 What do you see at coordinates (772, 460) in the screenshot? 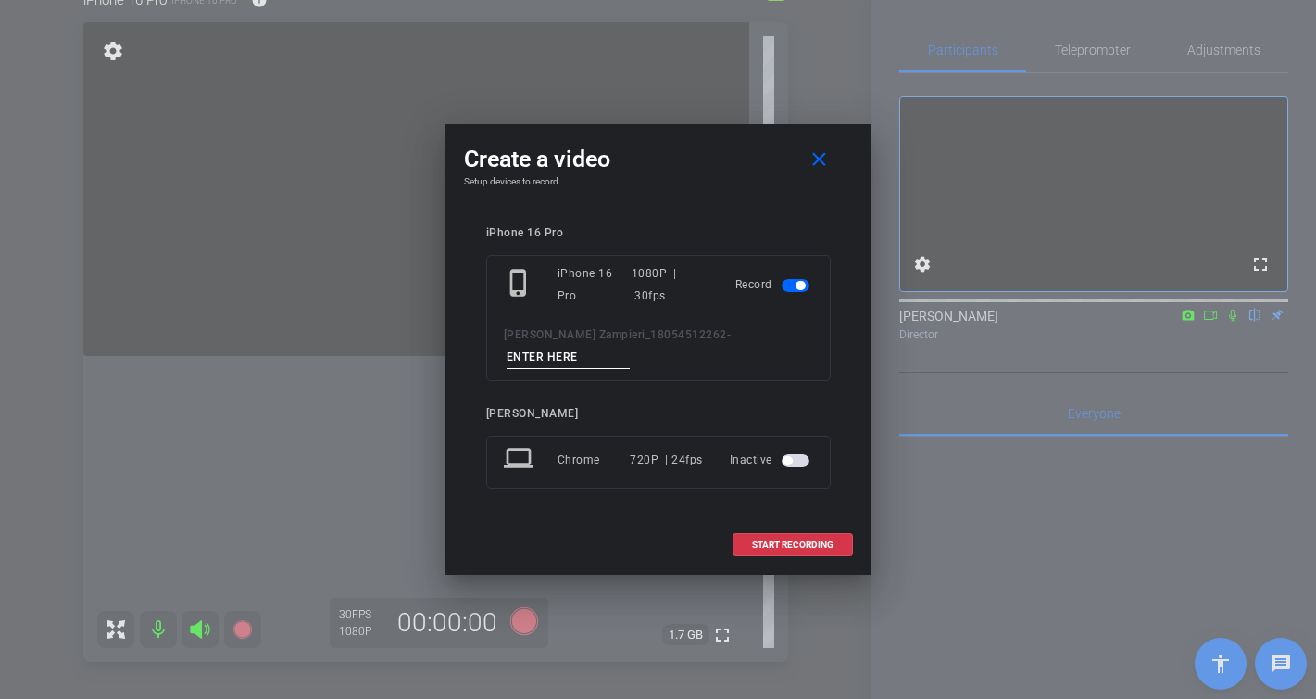
I see `div: Inactive` at bounding box center [772, 460].